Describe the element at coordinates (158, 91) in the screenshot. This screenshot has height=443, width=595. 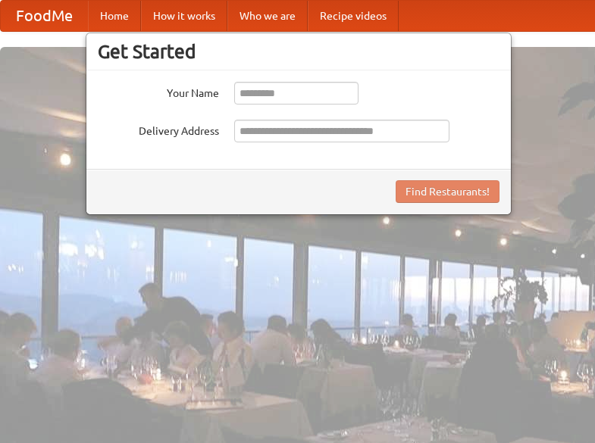
I see `label: Your Name` at that location.